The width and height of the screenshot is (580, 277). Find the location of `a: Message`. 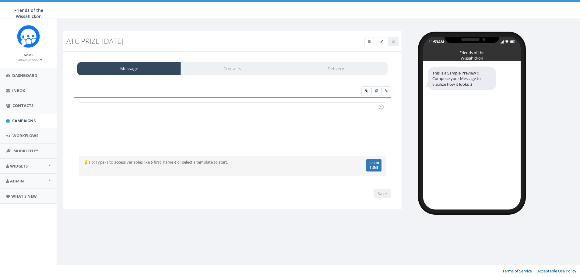

a: Message is located at coordinates (129, 69).